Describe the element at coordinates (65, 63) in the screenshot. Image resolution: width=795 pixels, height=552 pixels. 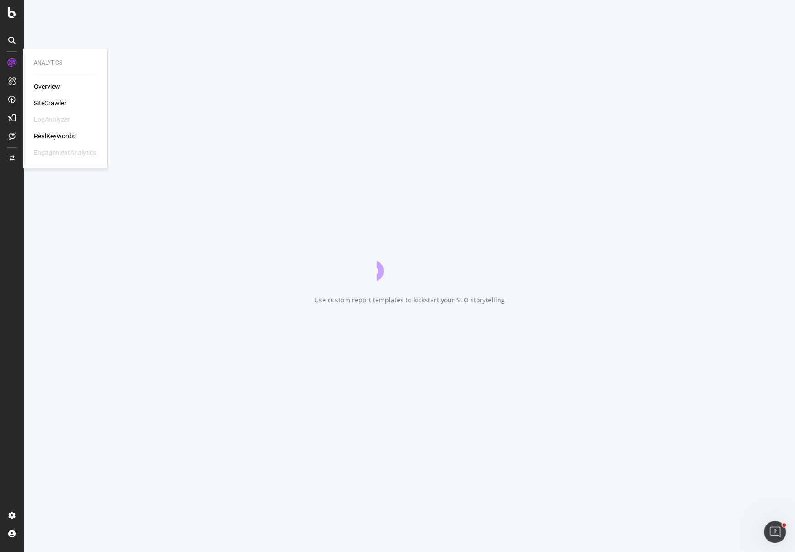
I see `div: Analytics` at that location.